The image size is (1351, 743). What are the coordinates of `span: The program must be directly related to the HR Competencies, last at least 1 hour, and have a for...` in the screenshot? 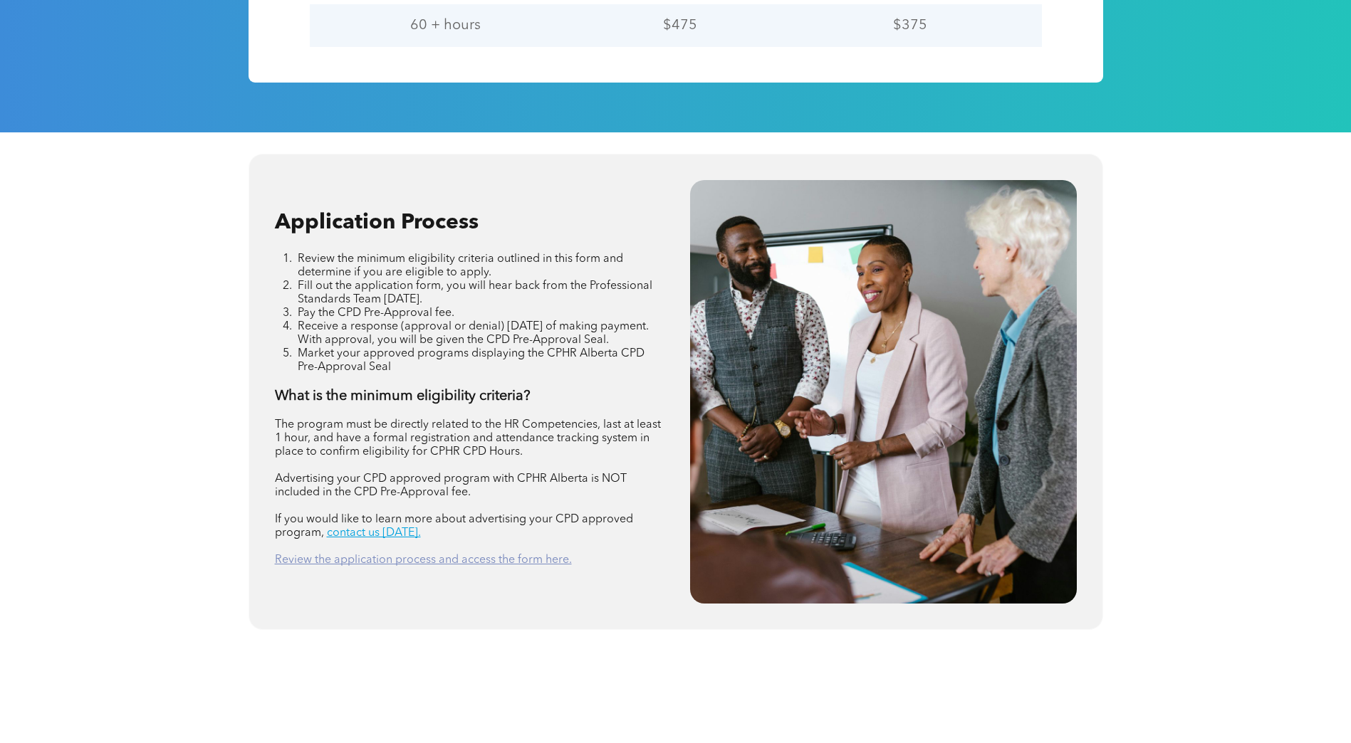 It's located at (468, 439).